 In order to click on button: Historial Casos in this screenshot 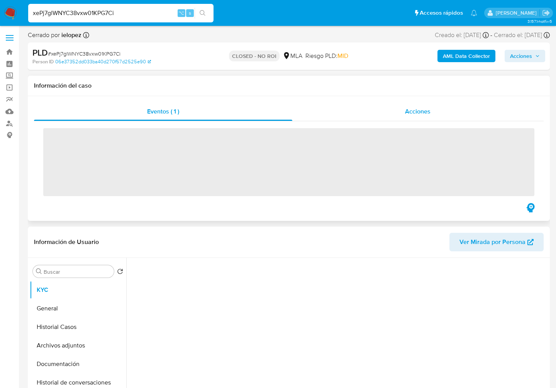, I will do `click(78, 327)`.